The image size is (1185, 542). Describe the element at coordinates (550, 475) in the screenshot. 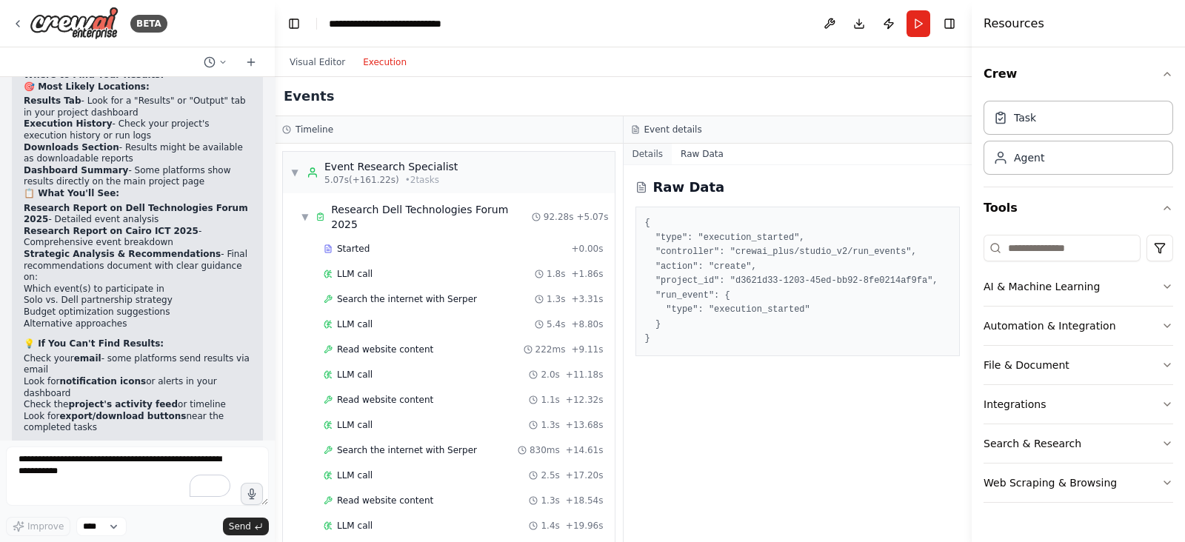

I see `span: 2.5s` at that location.